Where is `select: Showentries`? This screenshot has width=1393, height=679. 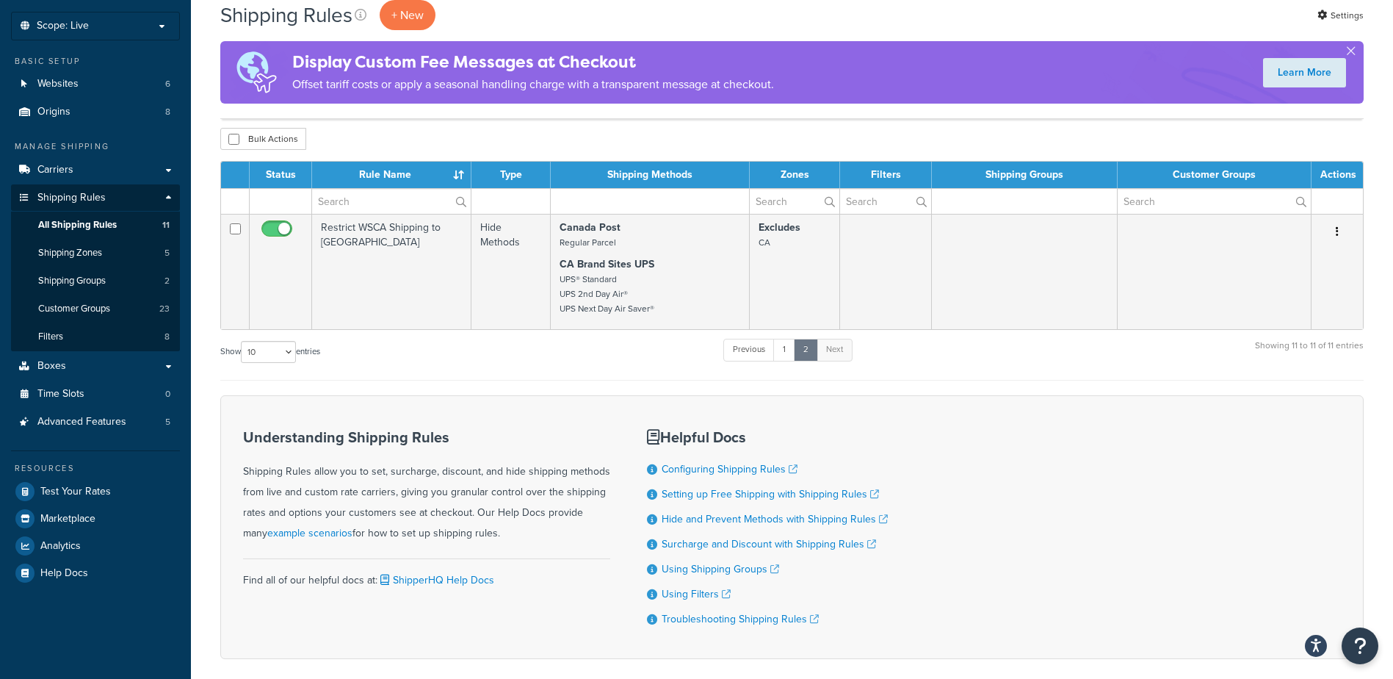
select: Showentries is located at coordinates (268, 352).